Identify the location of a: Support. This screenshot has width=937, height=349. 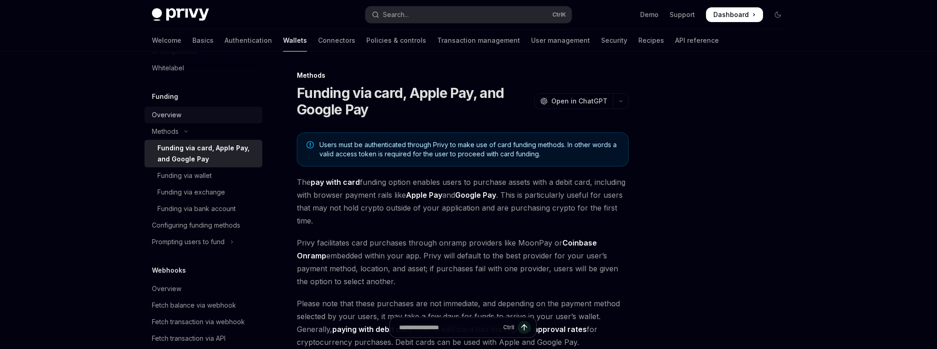
(682, 15).